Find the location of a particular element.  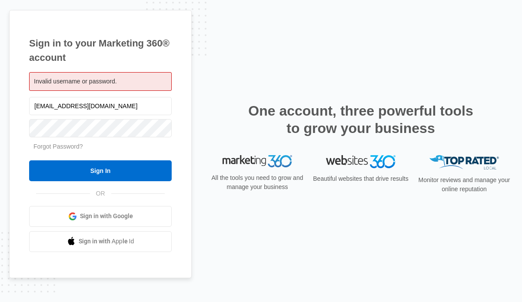

span: Invalid username or password. is located at coordinates (75, 81).